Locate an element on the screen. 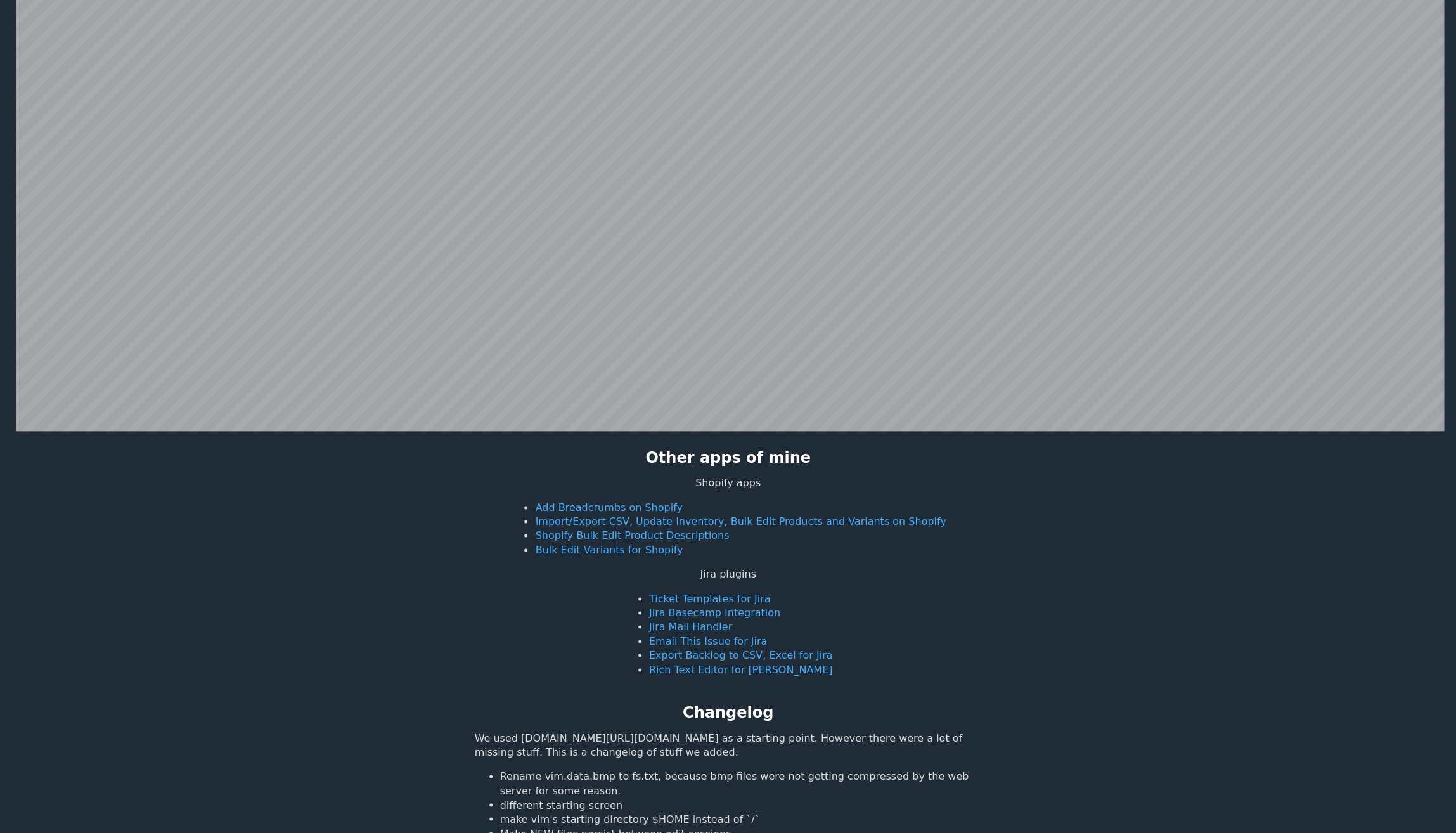 This screenshot has width=1456, height=833. a: Ticket Templates for Jira is located at coordinates (709, 598).